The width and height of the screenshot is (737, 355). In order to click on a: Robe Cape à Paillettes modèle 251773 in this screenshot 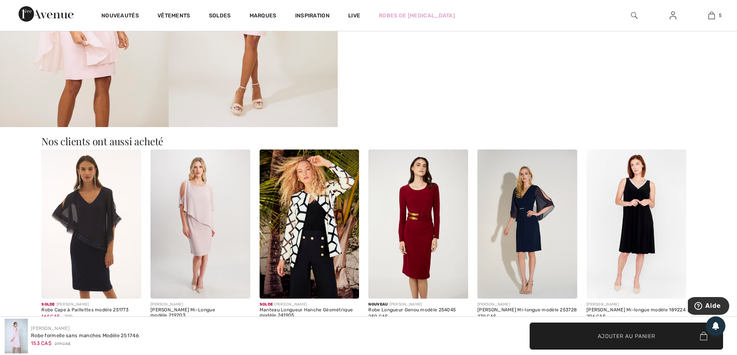, I will do `click(91, 224)`.